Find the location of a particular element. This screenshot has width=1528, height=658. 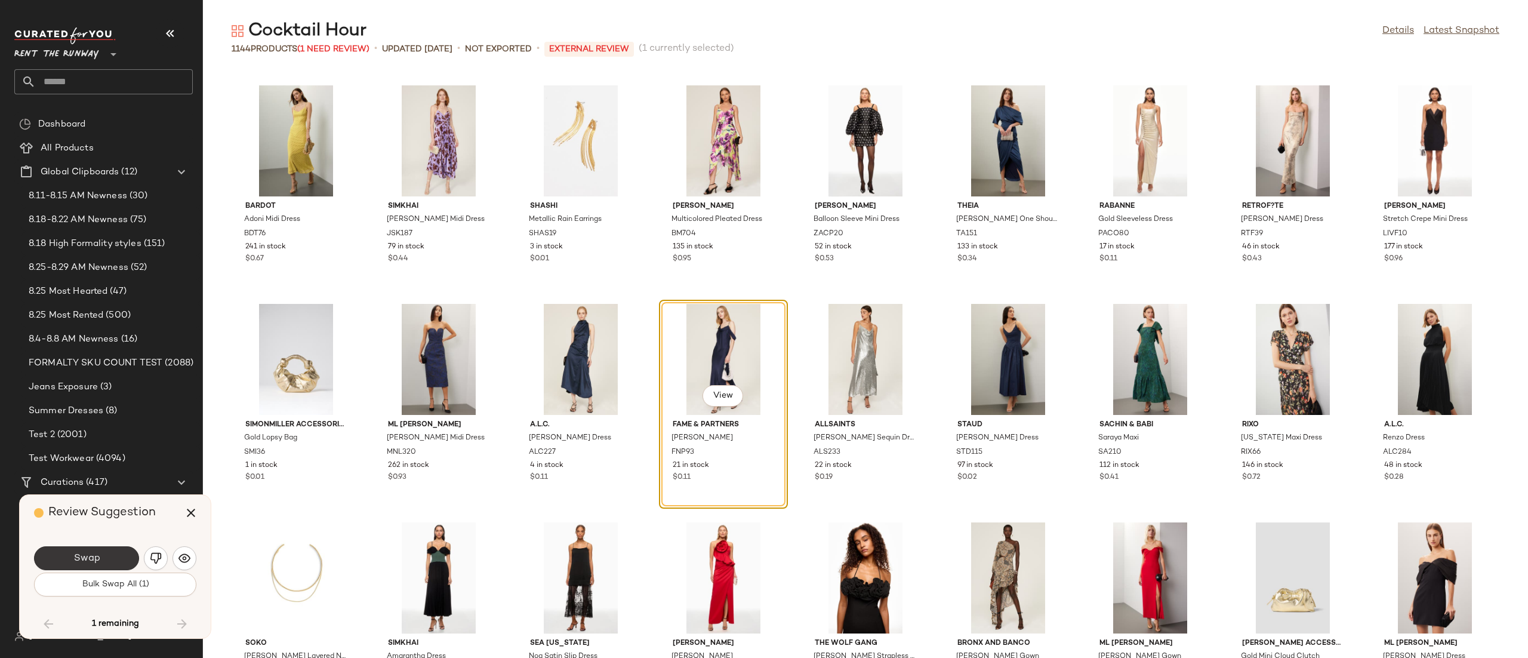

span: (3) is located at coordinates (104, 387).